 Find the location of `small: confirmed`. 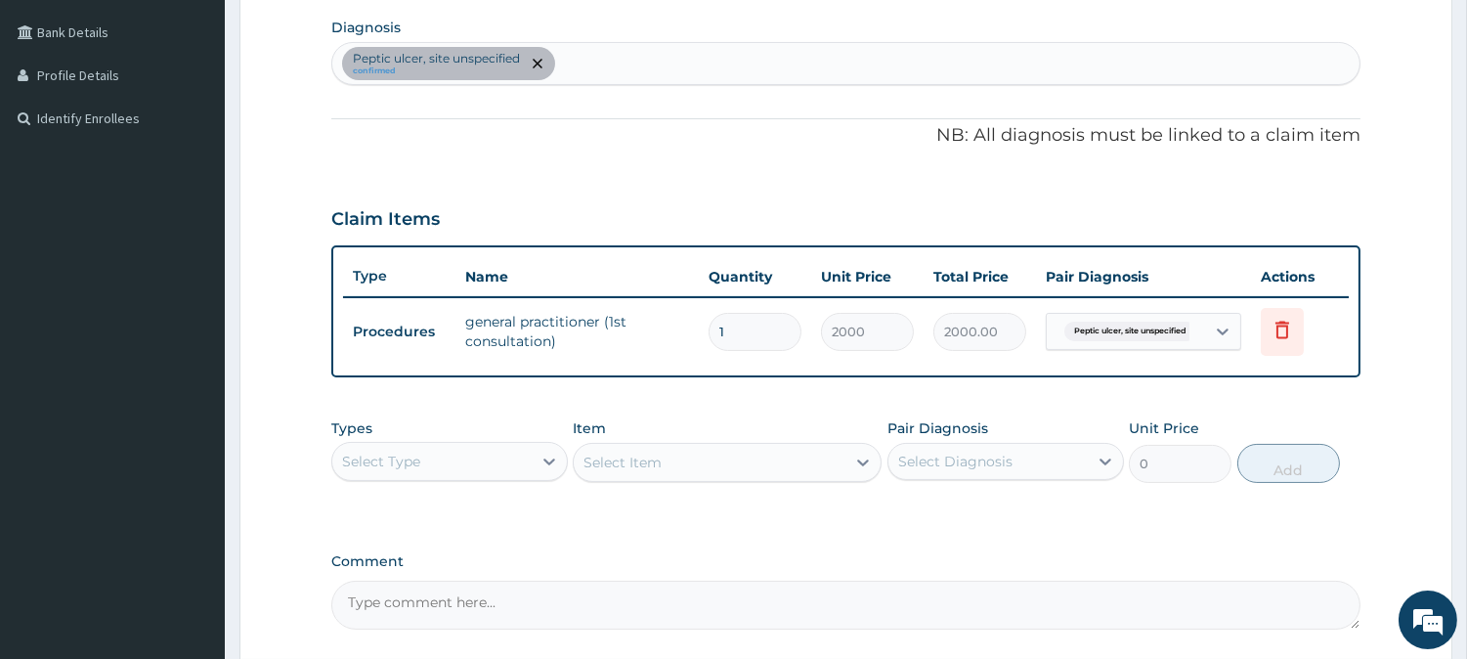

small: confirmed is located at coordinates (436, 71).